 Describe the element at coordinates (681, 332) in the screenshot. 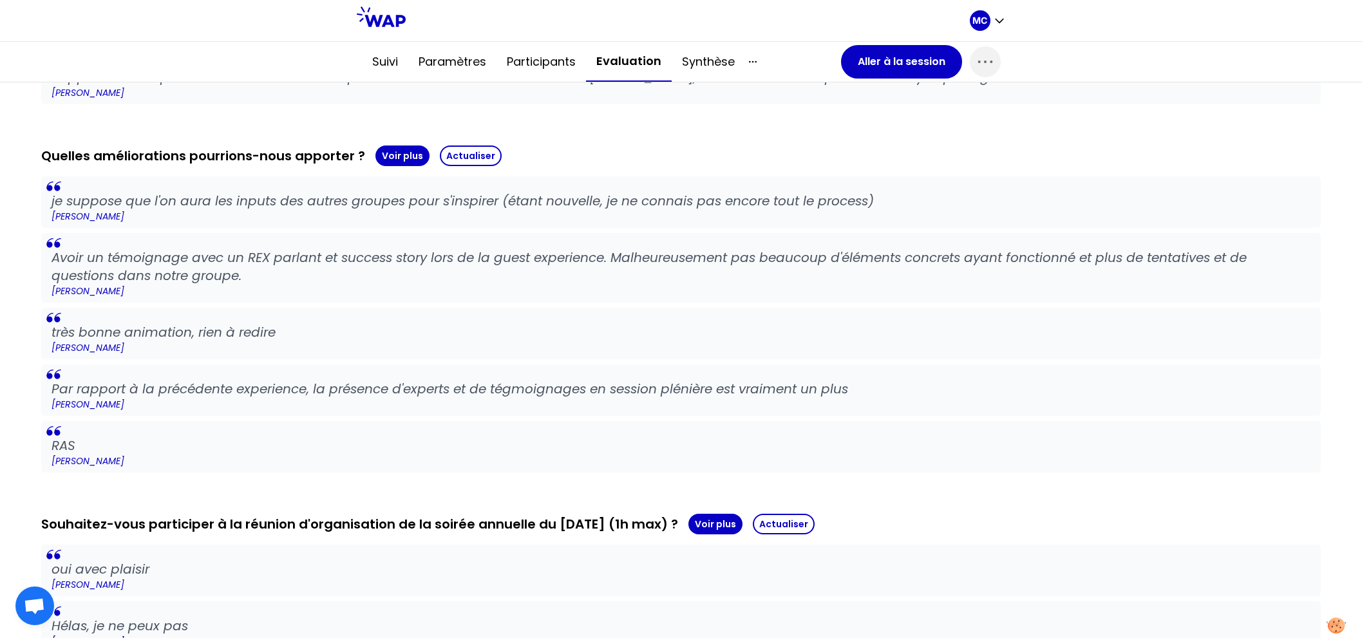

I see `p: très bonne animation, rien à redire` at that location.